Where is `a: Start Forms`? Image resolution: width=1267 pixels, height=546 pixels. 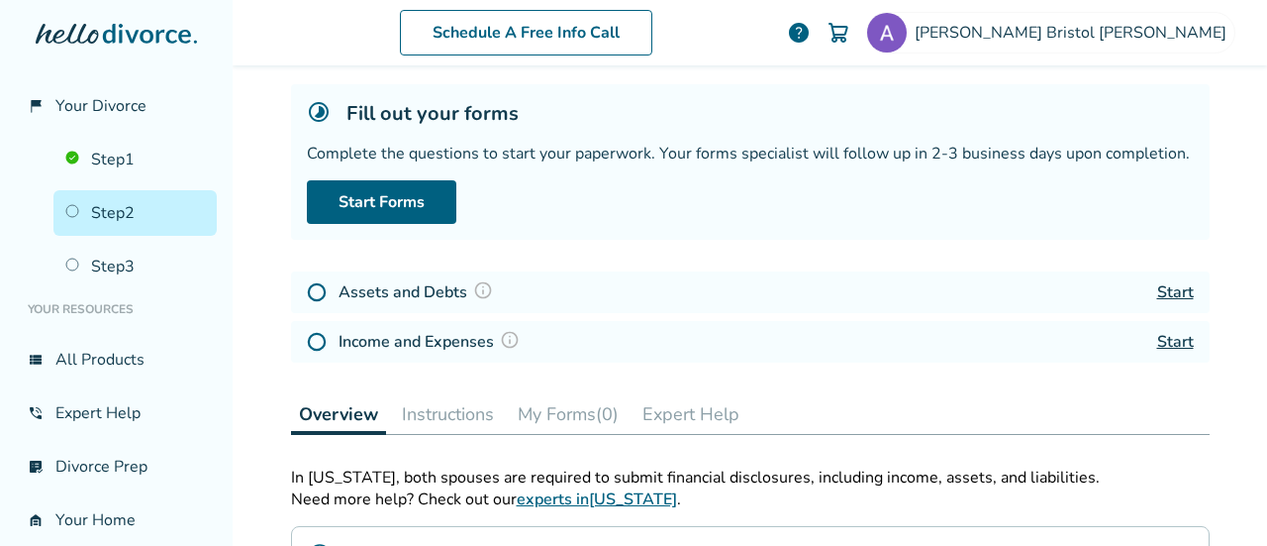 a: Start Forms is located at coordinates (381, 202).